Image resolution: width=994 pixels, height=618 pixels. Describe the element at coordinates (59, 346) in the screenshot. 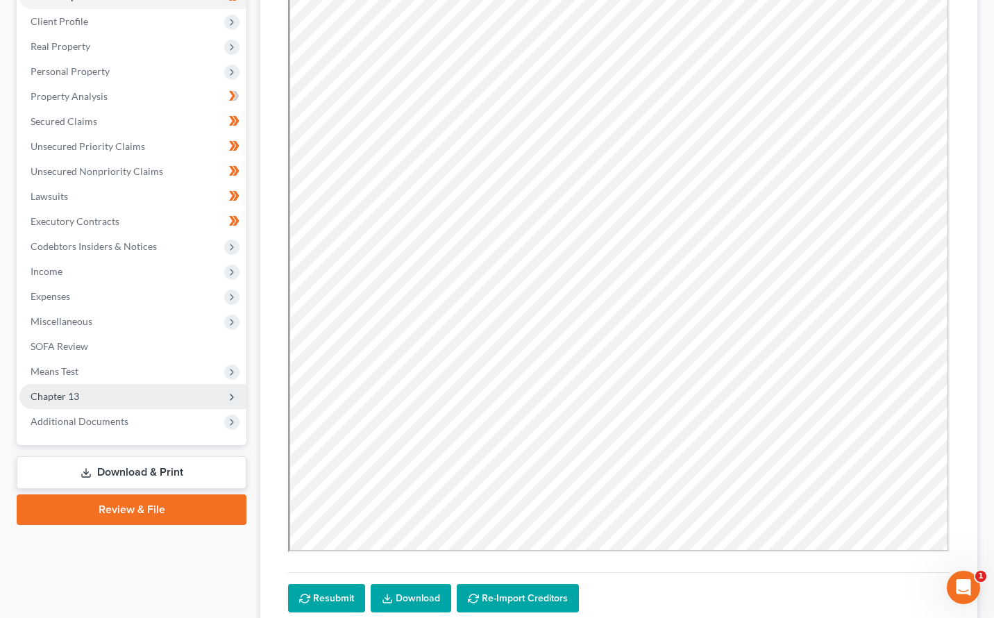

I see `span: SOFA Review` at that location.